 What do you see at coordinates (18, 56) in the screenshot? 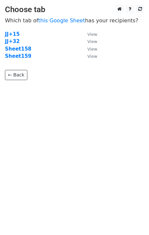
I see `strong: Sheet159` at bounding box center [18, 56].